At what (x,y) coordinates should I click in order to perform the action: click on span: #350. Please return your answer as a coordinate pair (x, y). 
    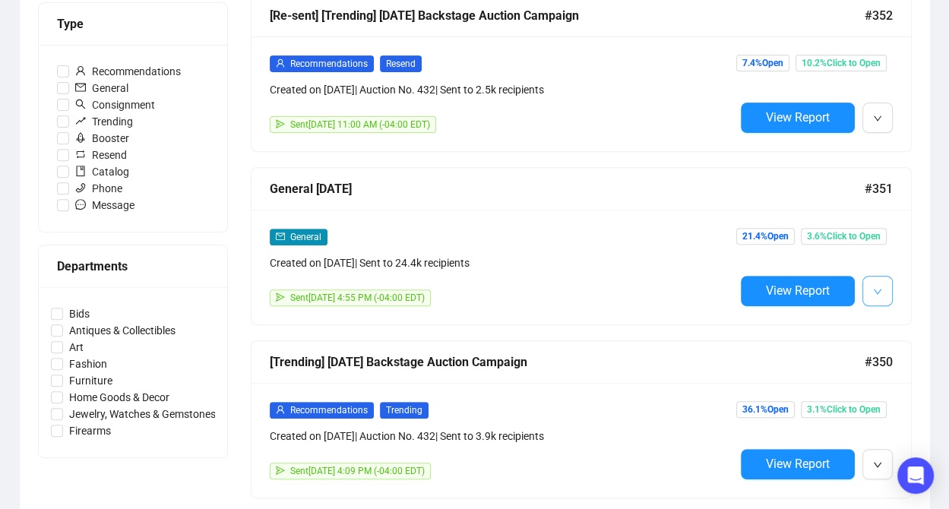
    Looking at the image, I should click on (879, 362).